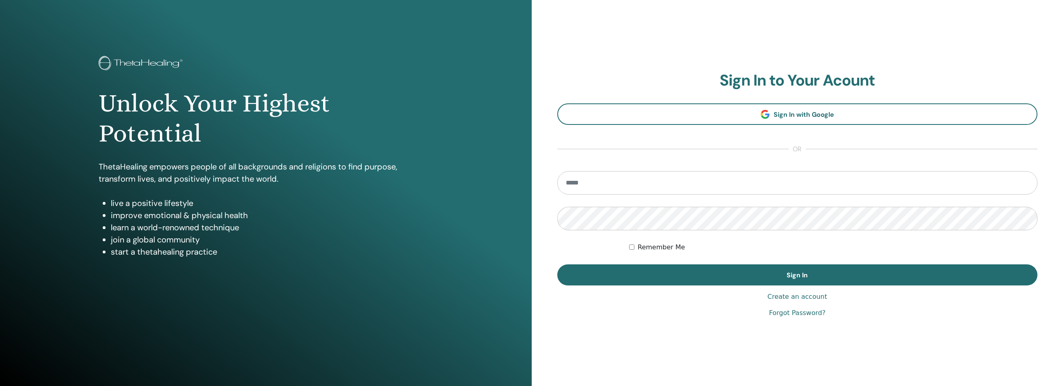 This screenshot has width=1063, height=386. I want to click on span: Sign In with Google, so click(803, 114).